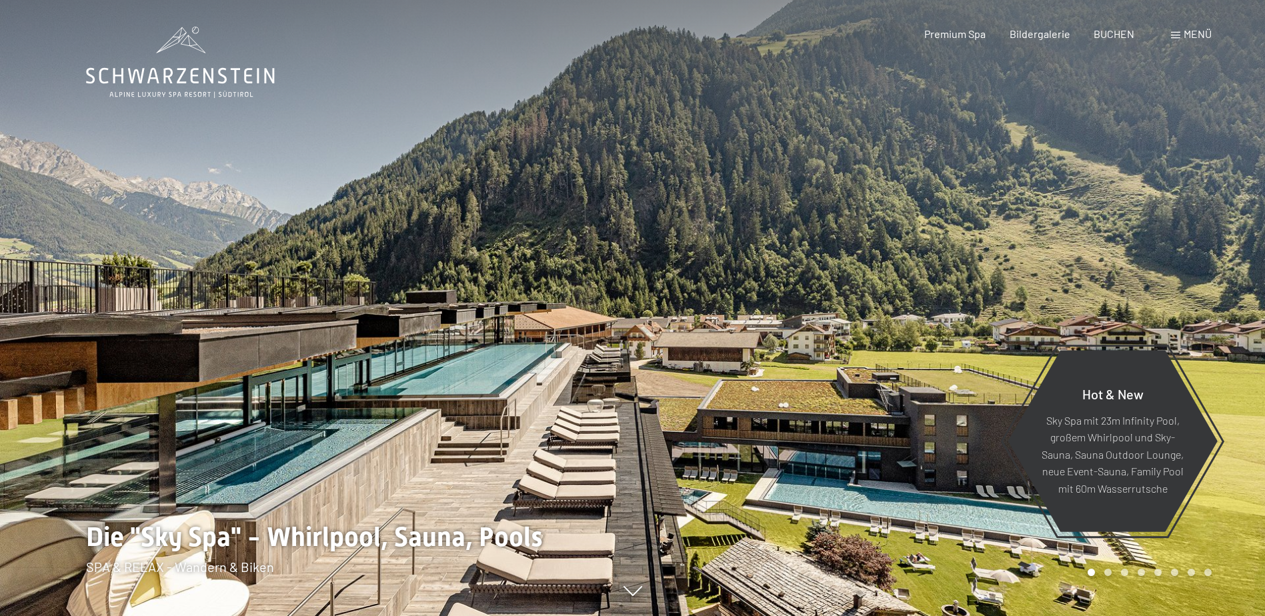 The image size is (1265, 616). What do you see at coordinates (1125, 572) in the screenshot?
I see `div: Carousel Page 3` at bounding box center [1125, 572].